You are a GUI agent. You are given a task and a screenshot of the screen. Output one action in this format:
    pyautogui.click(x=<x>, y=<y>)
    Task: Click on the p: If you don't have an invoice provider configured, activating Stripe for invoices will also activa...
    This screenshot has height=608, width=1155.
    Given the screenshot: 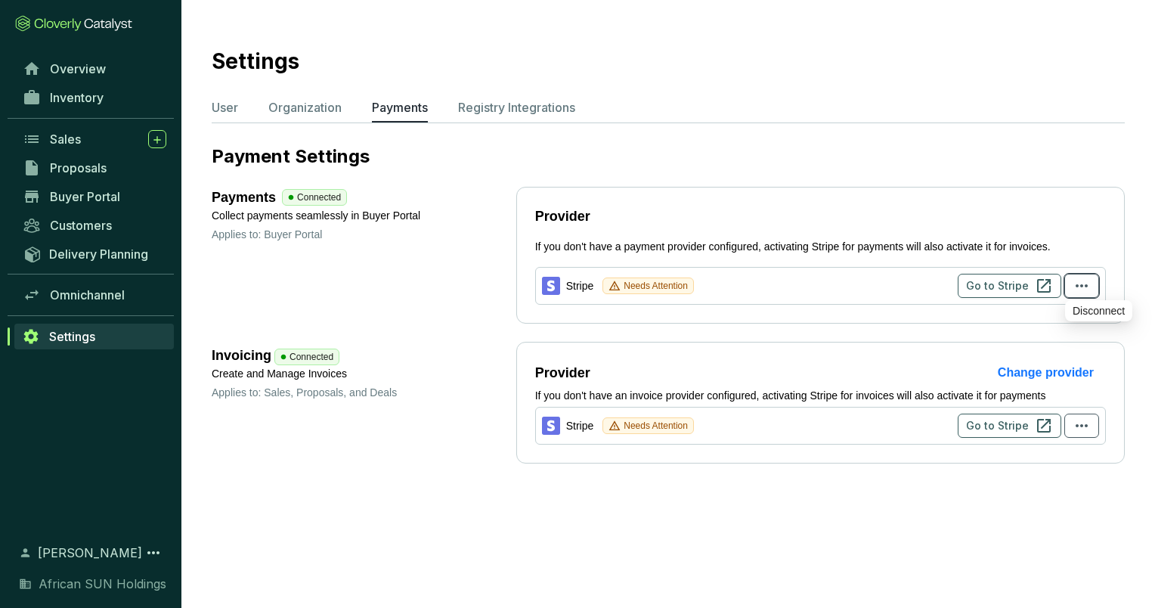 What is the action you would take?
    pyautogui.click(x=820, y=395)
    